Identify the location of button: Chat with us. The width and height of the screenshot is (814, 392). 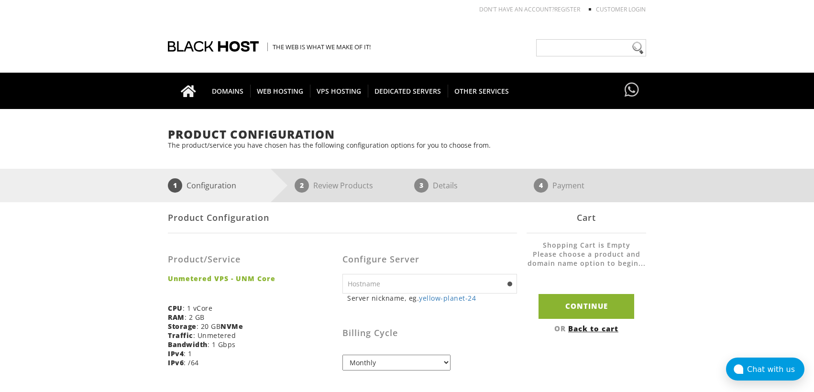
(765, 369).